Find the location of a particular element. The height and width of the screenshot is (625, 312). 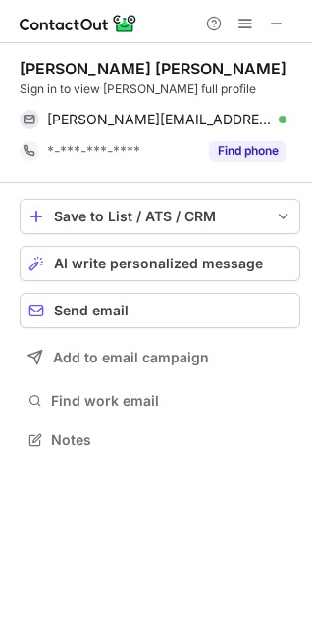

button: Reveal Button is located at coordinates (247, 151).